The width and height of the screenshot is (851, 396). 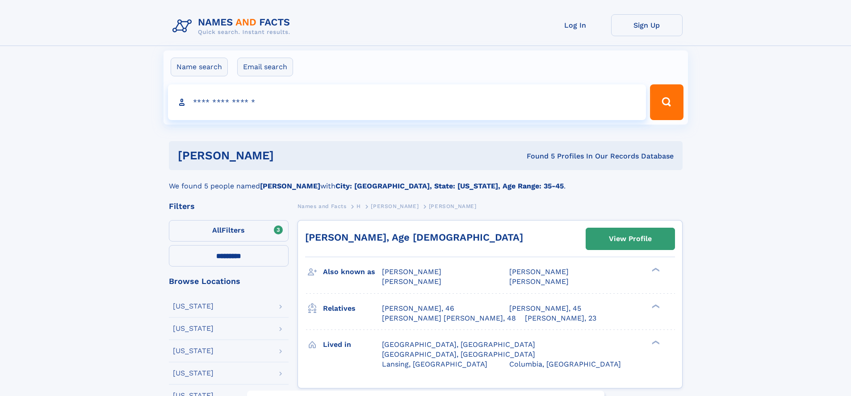 I want to click on img: Logo Names and Facts, so click(x=233, y=26).